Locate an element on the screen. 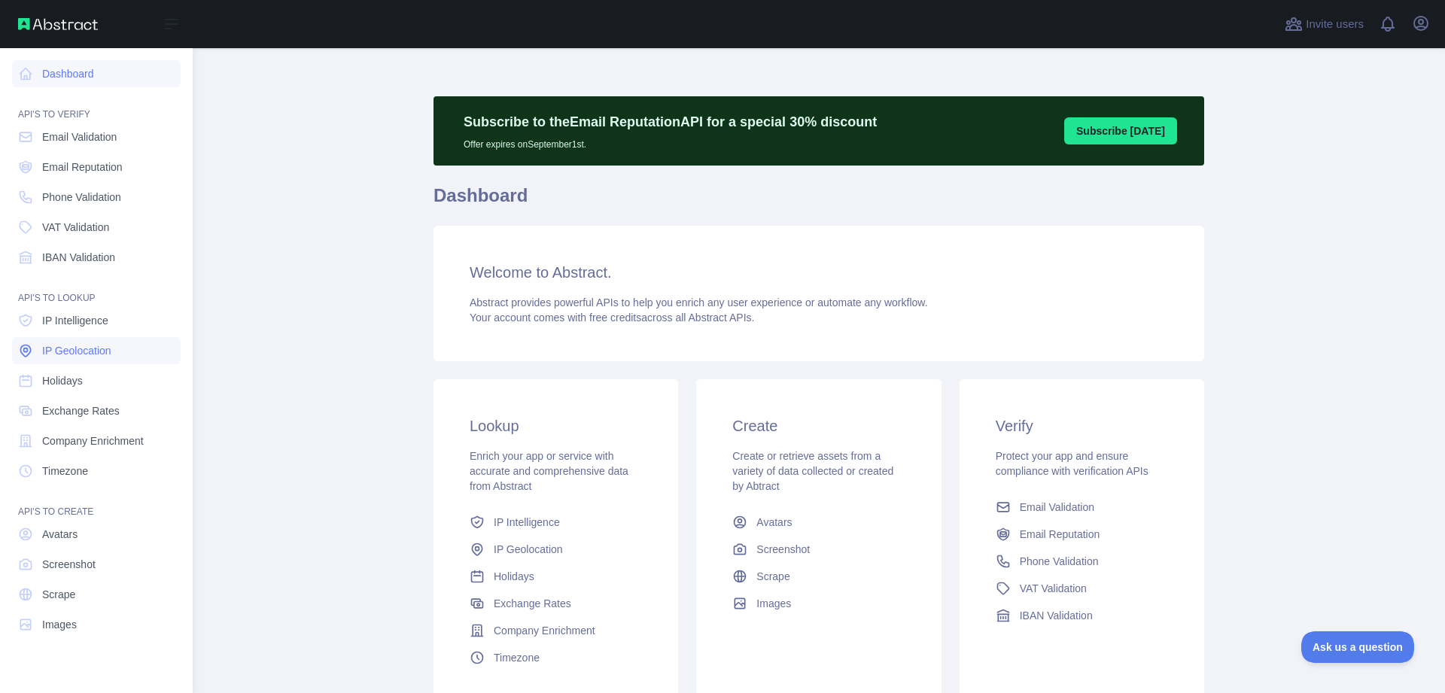 The image size is (1445, 693). h1: Dashboard is located at coordinates (819, 202).